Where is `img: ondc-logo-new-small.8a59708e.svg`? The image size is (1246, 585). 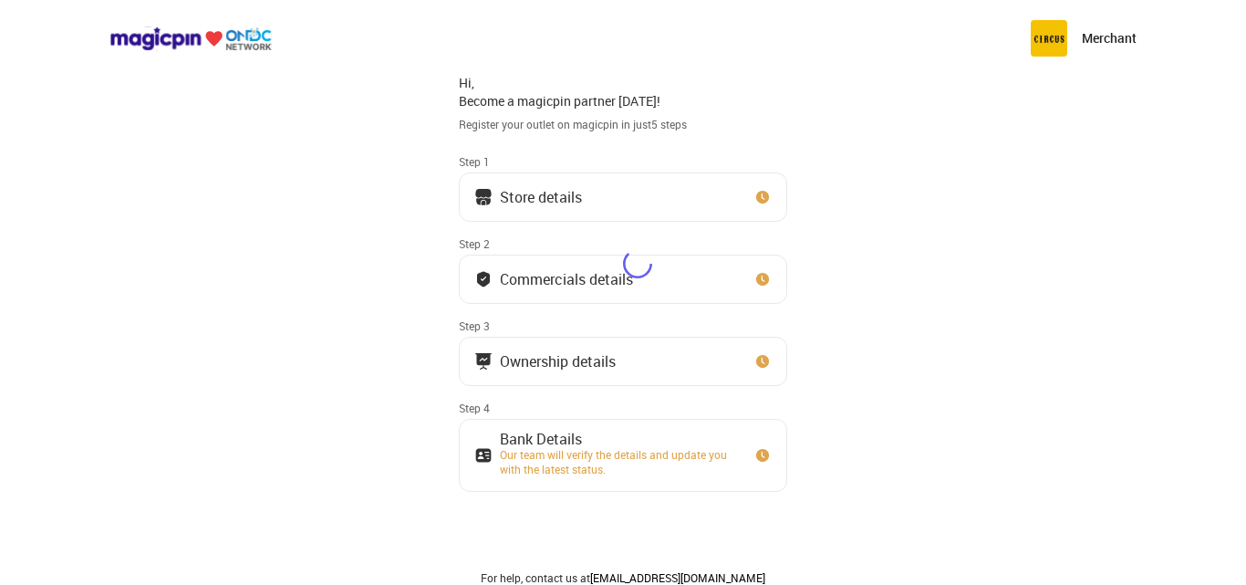
img: ondc-logo-new-small.8a59708e.svg is located at coordinates (191, 38).